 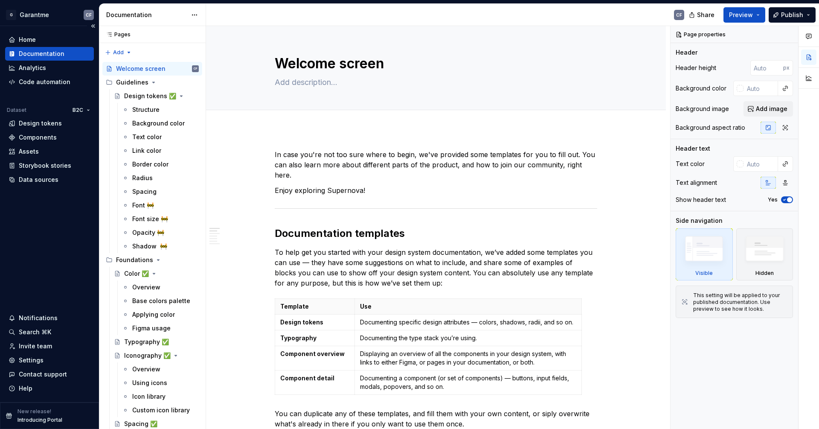 I want to click on div: Applying color, so click(x=154, y=314).